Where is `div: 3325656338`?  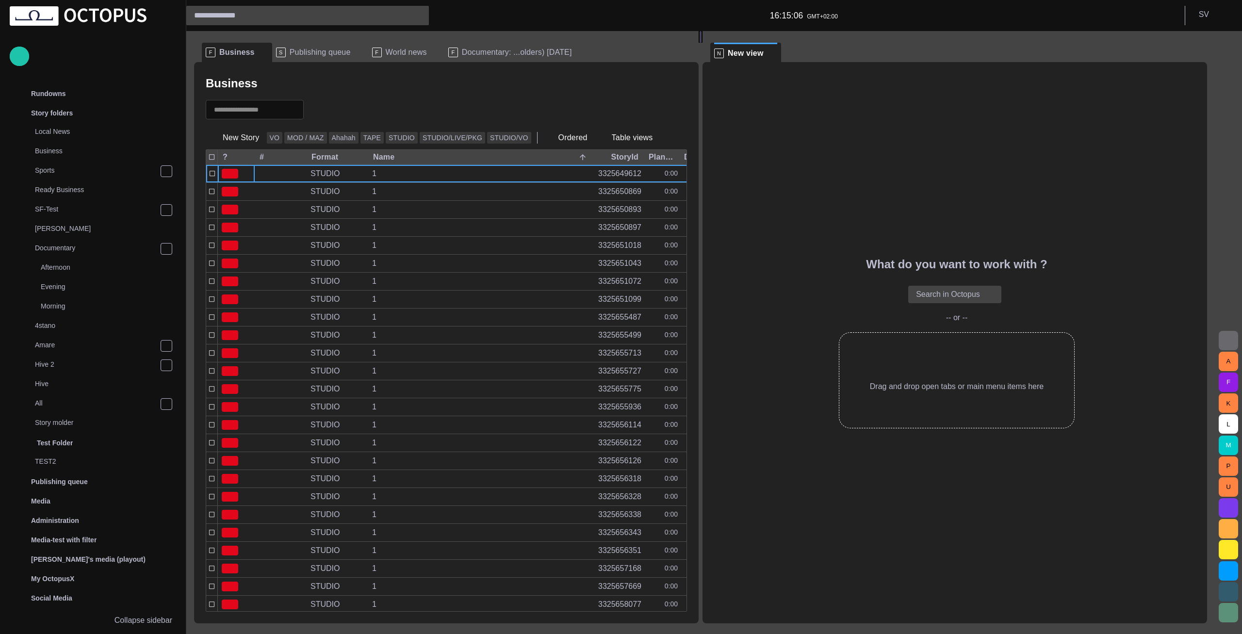
div: 3325656338 is located at coordinates (620, 515).